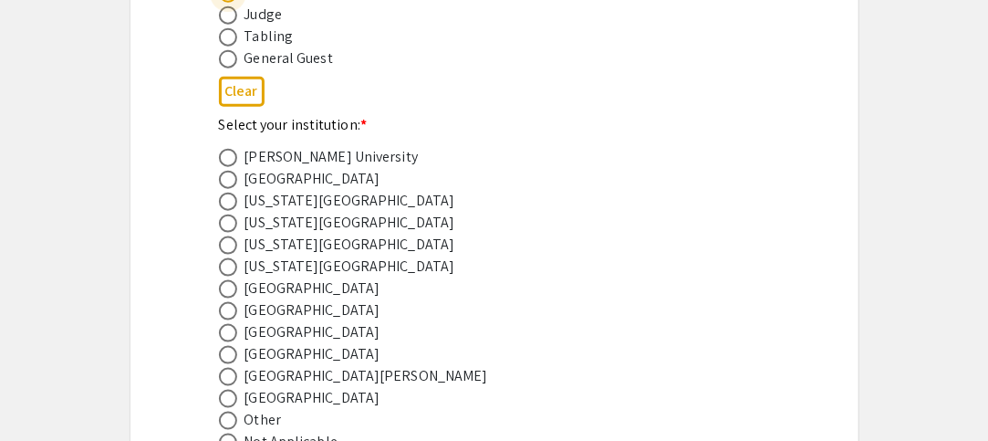 Image resolution: width=988 pixels, height=441 pixels. Describe the element at coordinates (263, 420) in the screenshot. I see `div: Other` at that location.